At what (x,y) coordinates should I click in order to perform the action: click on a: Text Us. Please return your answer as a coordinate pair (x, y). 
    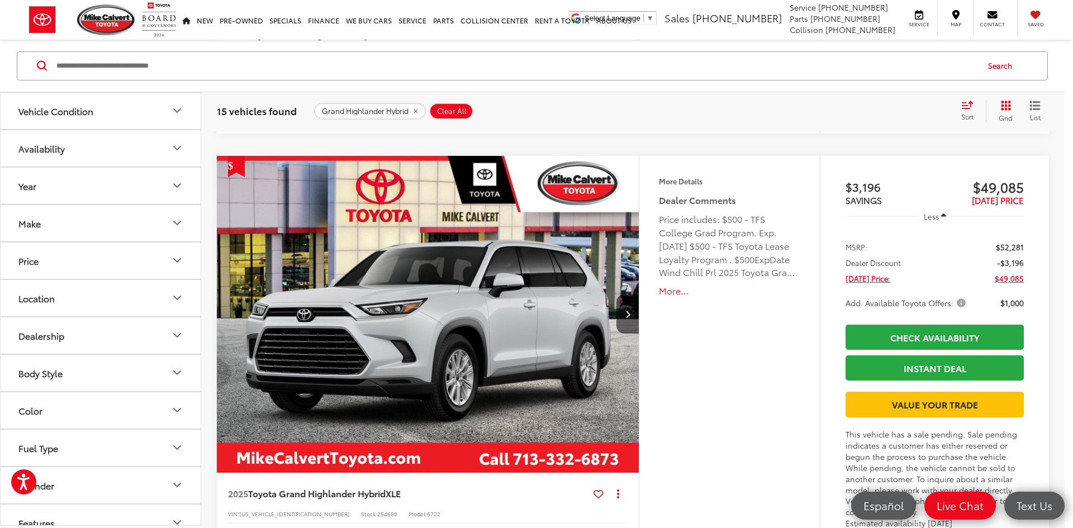
    Looking at the image, I should click on (1034, 506).